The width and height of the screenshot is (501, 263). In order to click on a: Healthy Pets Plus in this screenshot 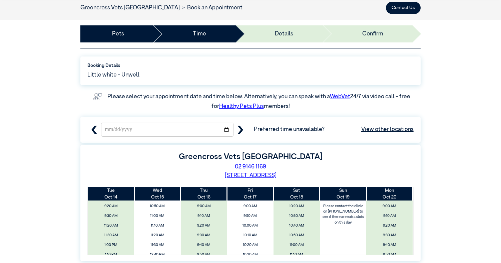, I will do `click(242, 106)`.